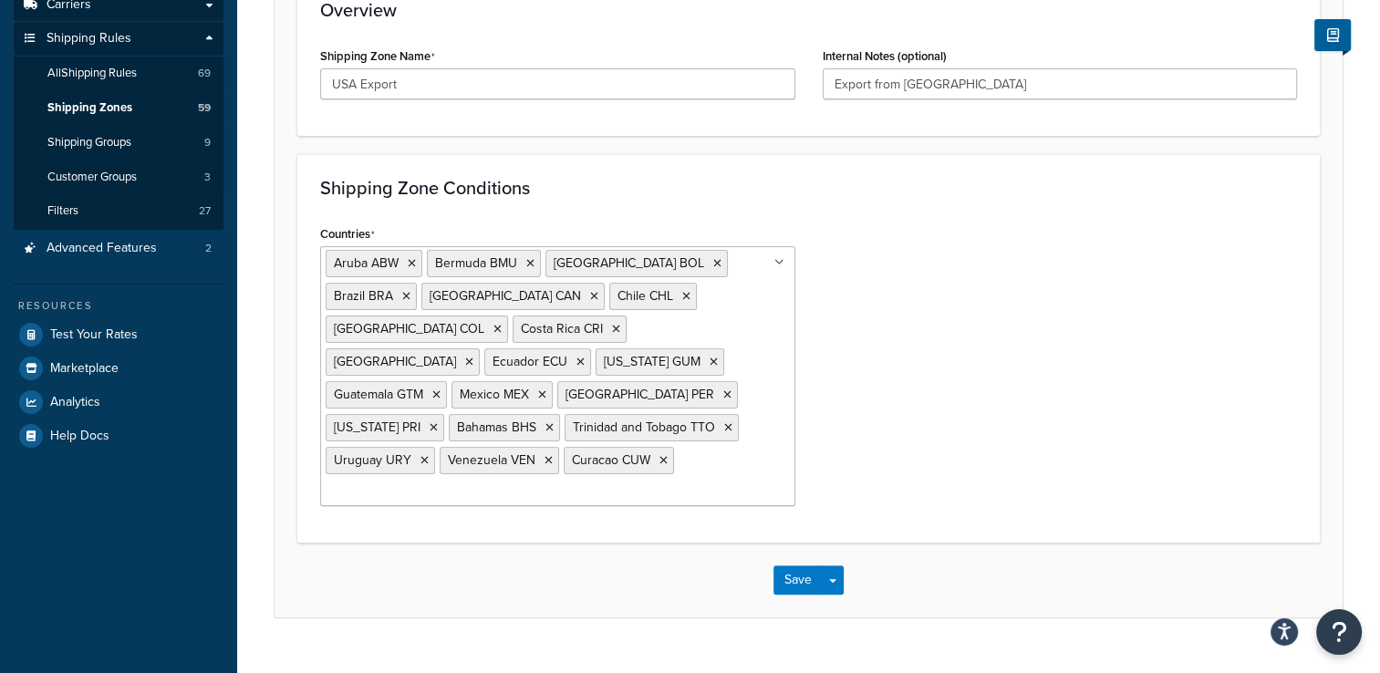  I want to click on span: 59, so click(204, 108).